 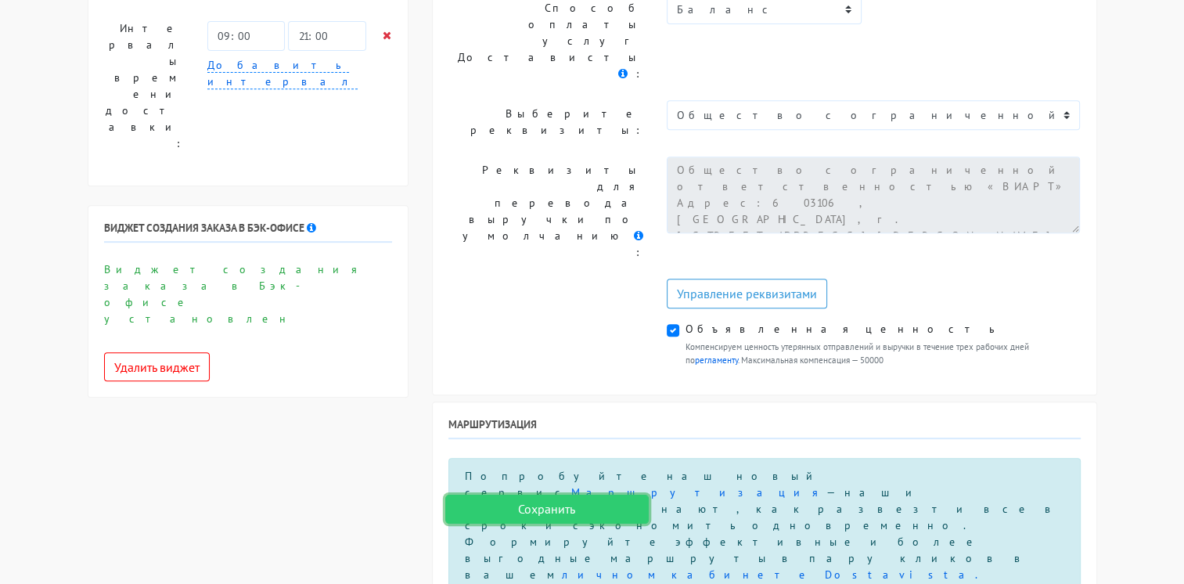 What do you see at coordinates (156, 367) in the screenshot?
I see `button: Удалить виджет` at bounding box center [156, 367].